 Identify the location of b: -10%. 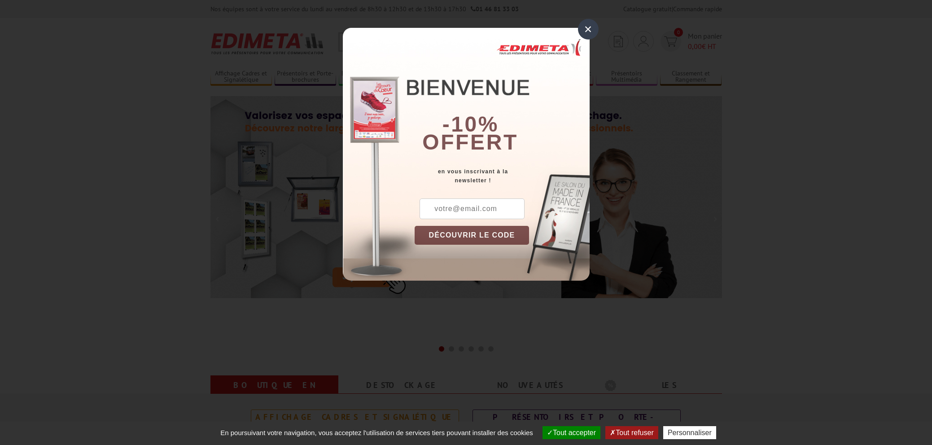
(471, 124).